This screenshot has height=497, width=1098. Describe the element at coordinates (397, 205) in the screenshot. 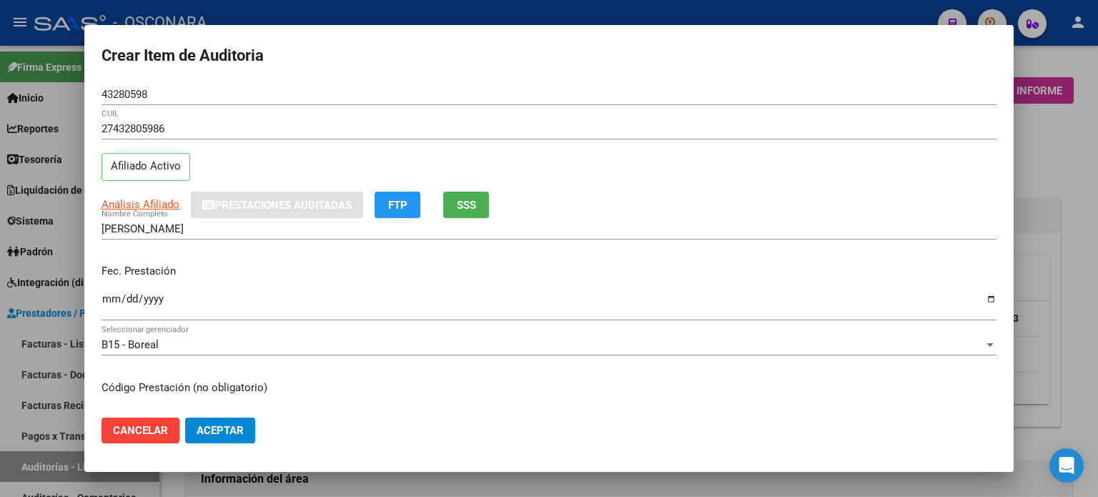

I see `span: FTP` at that location.